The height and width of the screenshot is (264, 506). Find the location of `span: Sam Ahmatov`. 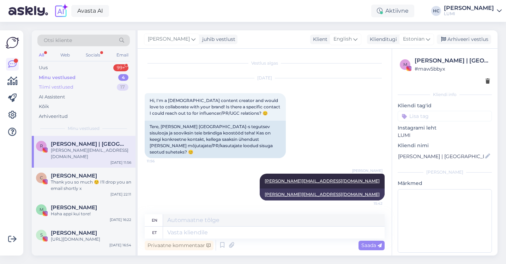

span: Sam Ahmatov is located at coordinates (74, 233).